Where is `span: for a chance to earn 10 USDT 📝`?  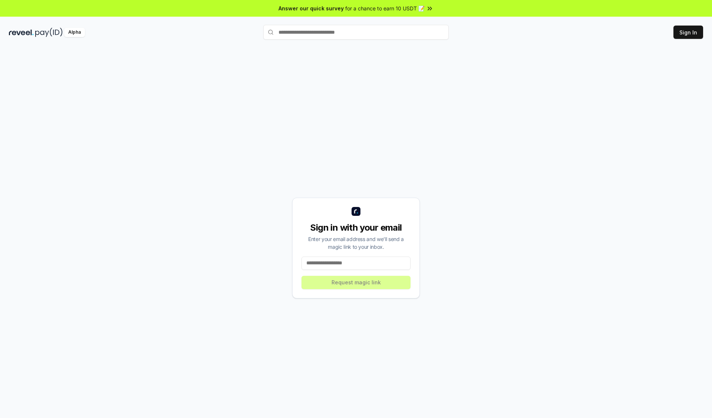
span: for a chance to earn 10 USDT 📝 is located at coordinates (385, 8).